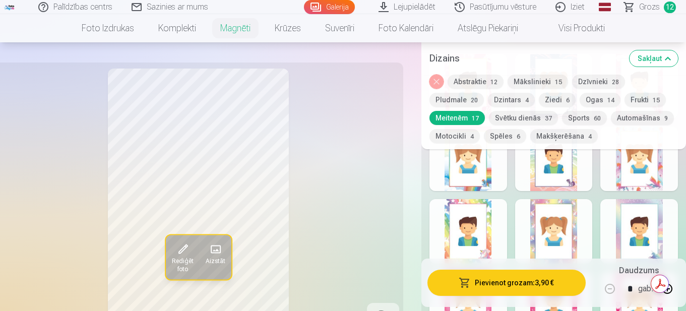 This screenshot has height=311, width=686. I want to click on button: Sports60, so click(584, 118).